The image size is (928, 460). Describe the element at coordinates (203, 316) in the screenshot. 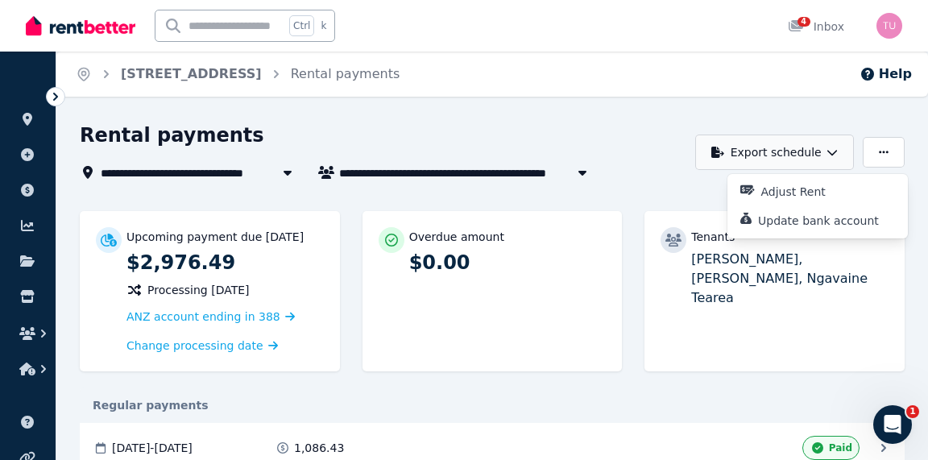

I see `span: ANZ account ending in 388` at that location.